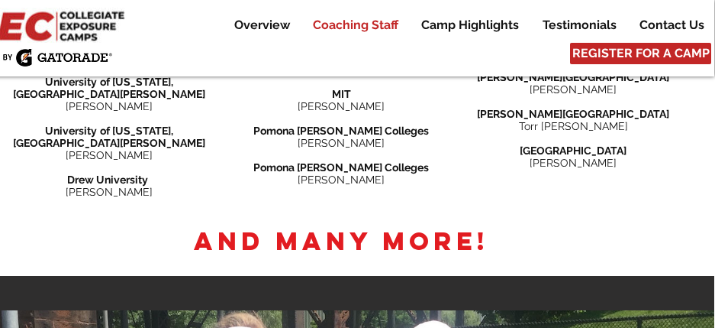 The image size is (715, 328). What do you see at coordinates (341, 94) in the screenshot?
I see `span: MIT` at bounding box center [341, 94].